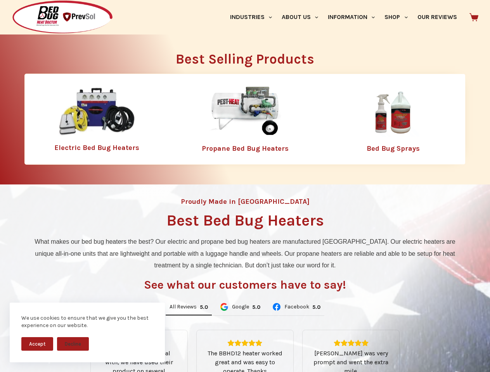 This screenshot has height=372, width=490. What do you see at coordinates (245, 221) in the screenshot?
I see `h1: Best Bed Bug Heaters` at bounding box center [245, 221].